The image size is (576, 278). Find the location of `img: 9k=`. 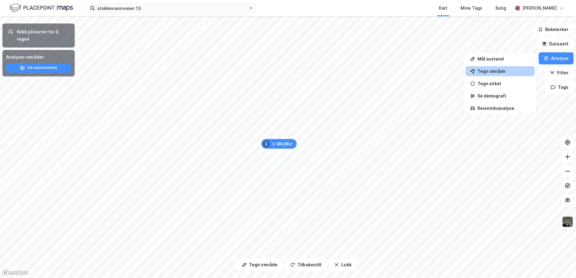

img: 9k= is located at coordinates (568, 222).